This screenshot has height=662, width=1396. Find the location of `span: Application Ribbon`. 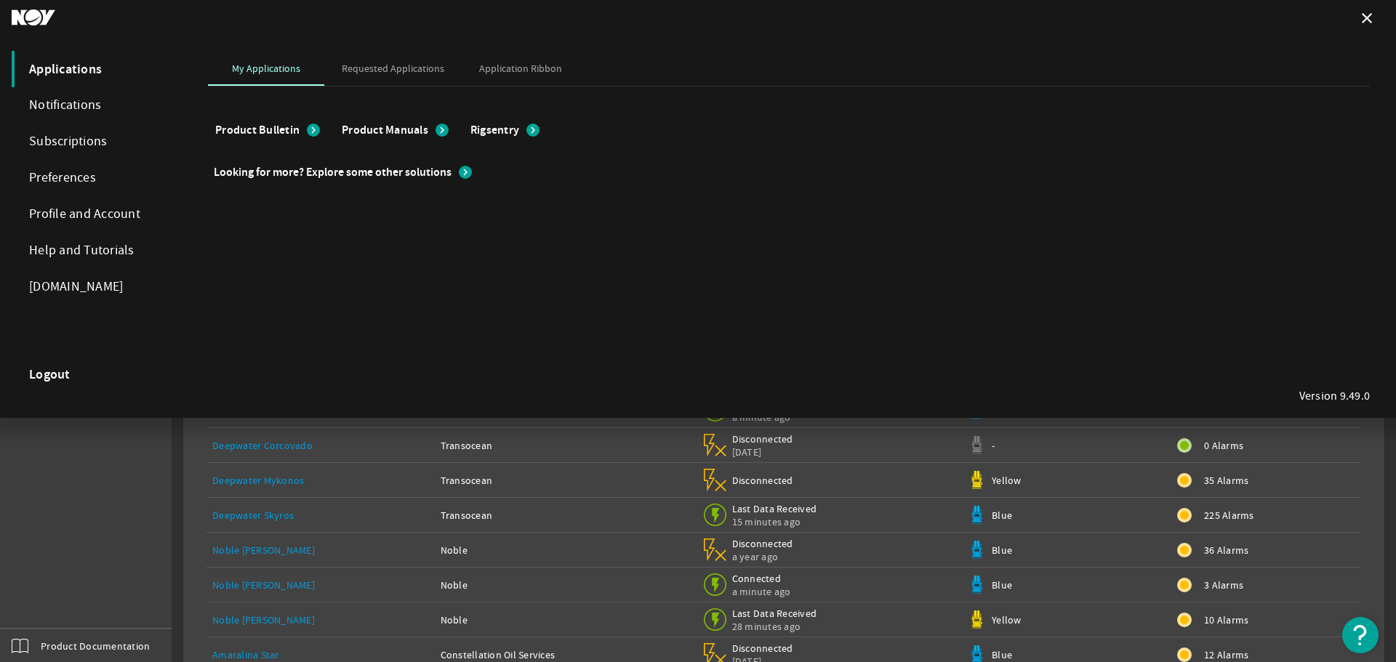

span: Application Ribbon is located at coordinates (521, 68).